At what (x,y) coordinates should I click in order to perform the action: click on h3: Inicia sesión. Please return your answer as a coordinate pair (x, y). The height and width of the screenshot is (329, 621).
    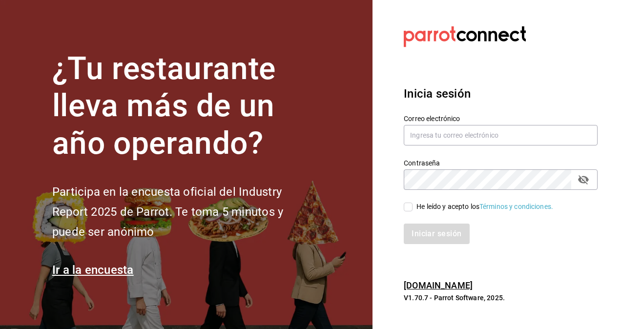
    Looking at the image, I should click on (500, 94).